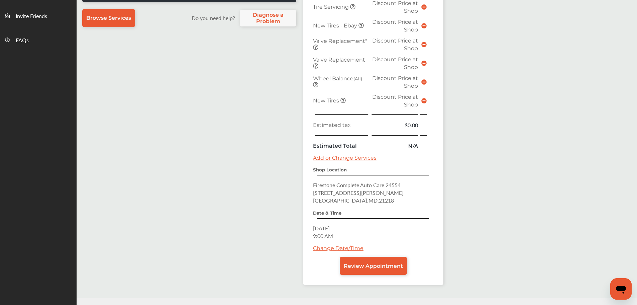  Describe the element at coordinates (345, 158) in the screenshot. I see `a: Add or Change Services` at that location.